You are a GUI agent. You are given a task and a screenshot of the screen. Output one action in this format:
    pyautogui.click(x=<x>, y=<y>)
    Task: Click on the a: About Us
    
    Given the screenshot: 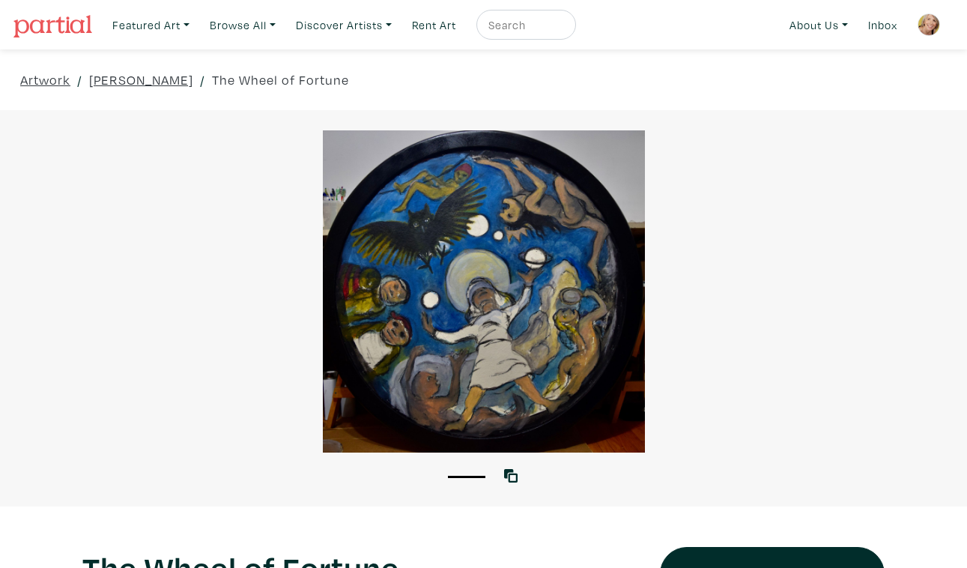 What is the action you would take?
    pyautogui.click(x=818, y=25)
    